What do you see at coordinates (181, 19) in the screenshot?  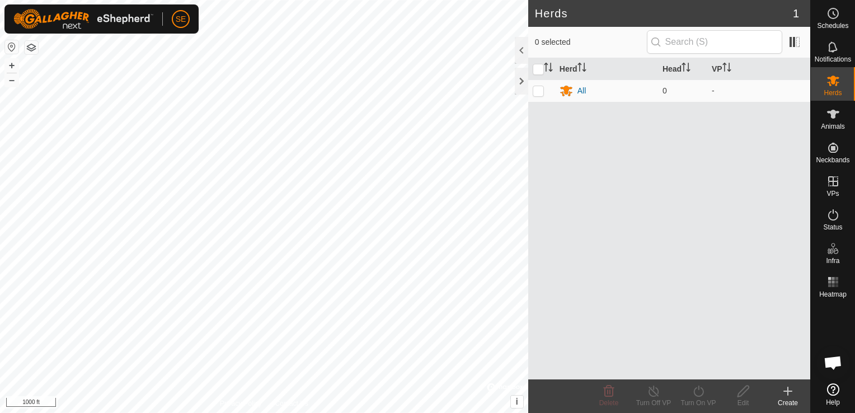 I see `span: SE` at bounding box center [181, 19].